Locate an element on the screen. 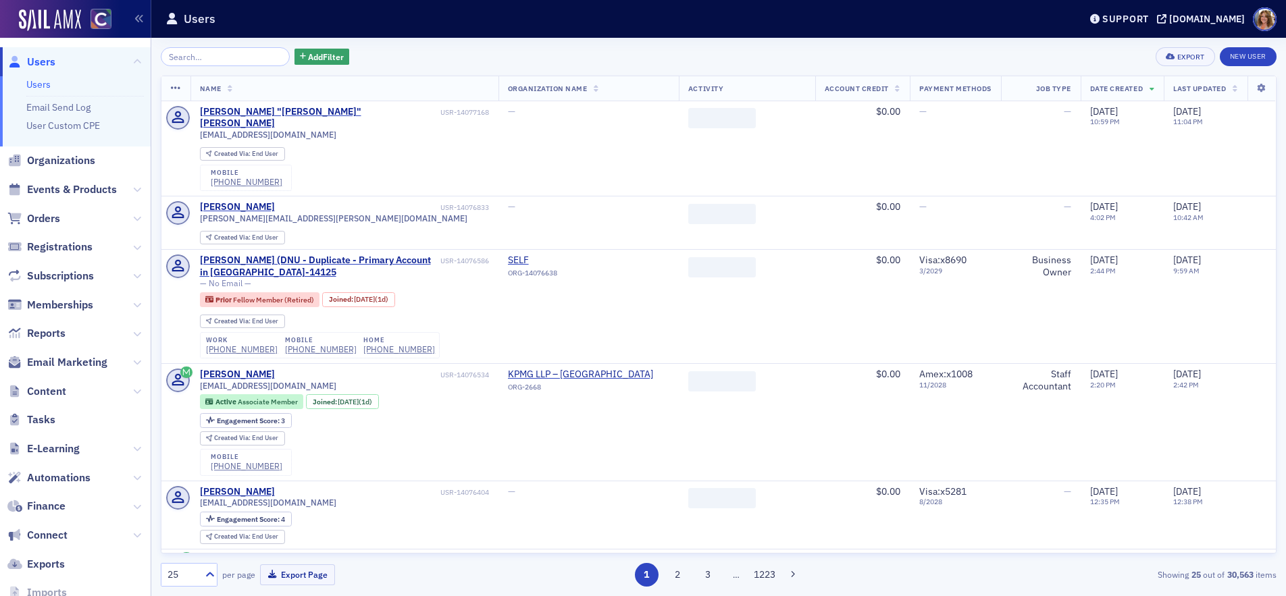 This screenshot has height=596, width=1286. a: Active Associate Member is located at coordinates (251, 402).